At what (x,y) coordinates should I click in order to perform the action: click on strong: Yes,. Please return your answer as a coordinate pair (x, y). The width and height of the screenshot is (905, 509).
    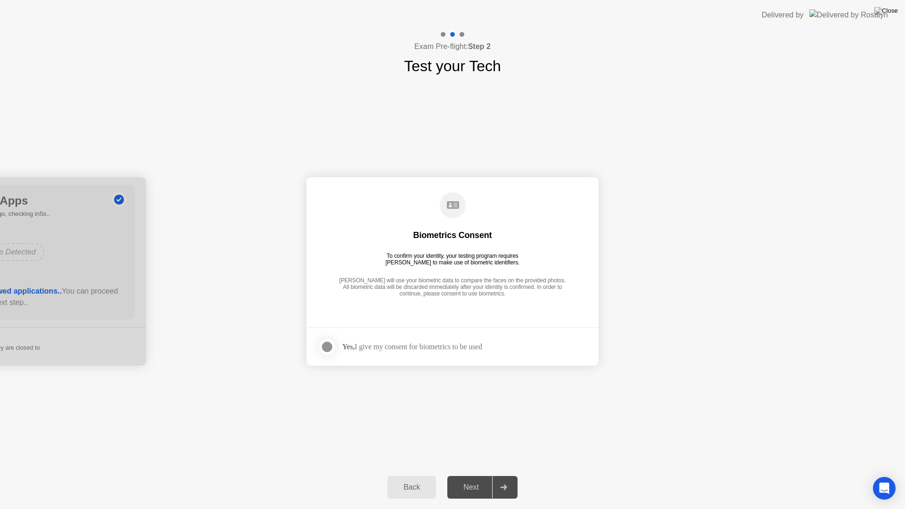
    Looking at the image, I should click on (348, 346).